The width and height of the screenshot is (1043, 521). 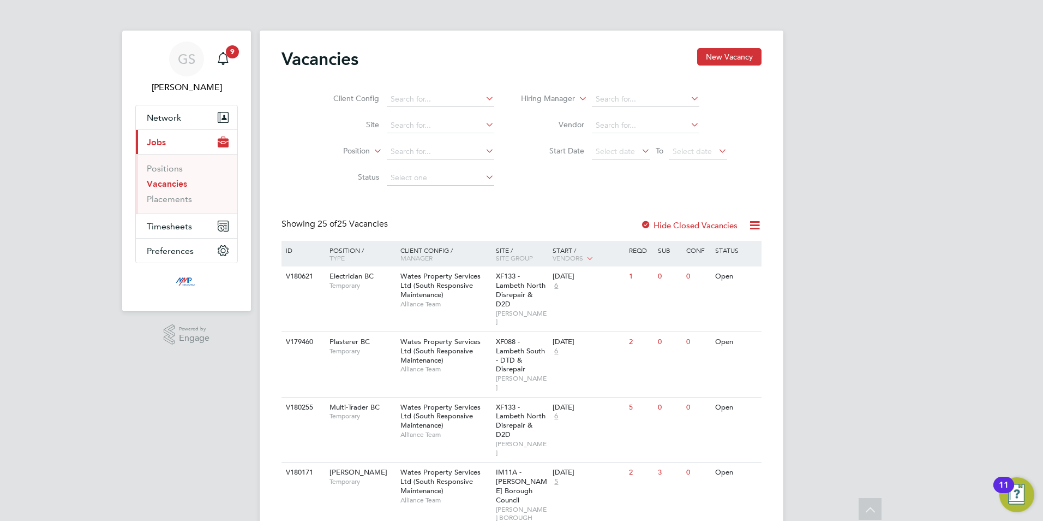 I want to click on a: 9, so click(x=223, y=59).